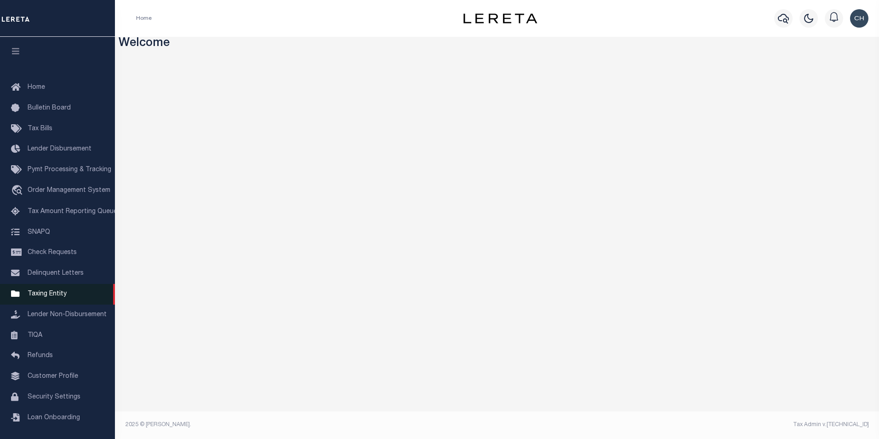 Image resolution: width=879 pixels, height=439 pixels. What do you see at coordinates (52, 252) in the screenshot?
I see `span: Check Requests` at bounding box center [52, 252].